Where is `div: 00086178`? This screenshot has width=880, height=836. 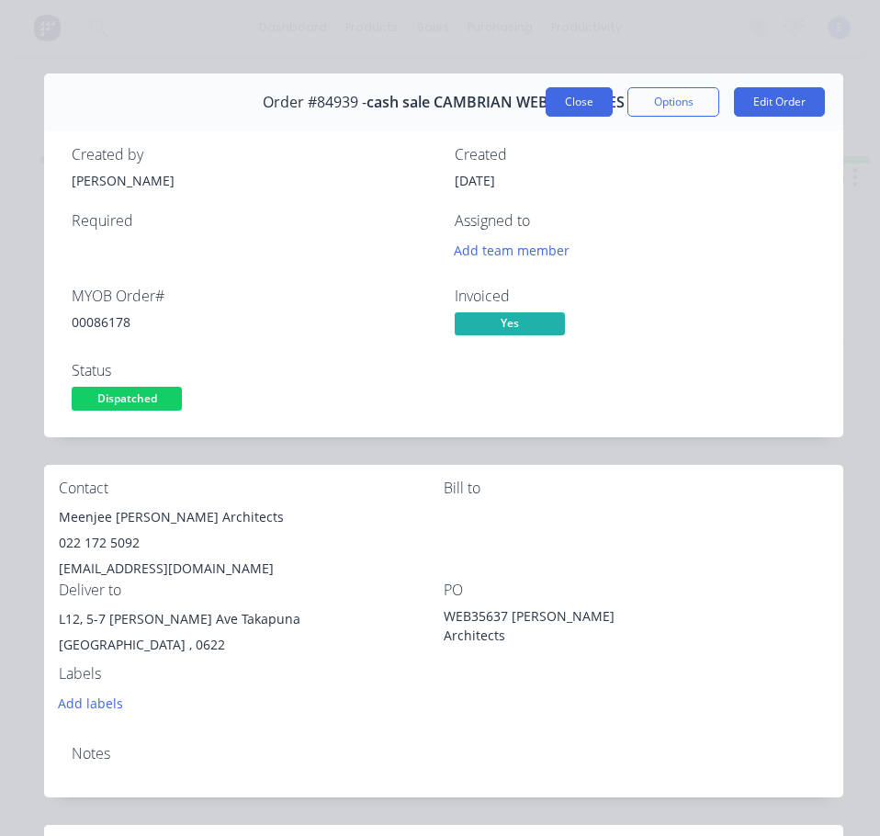 div: 00086178 is located at coordinates (252, 322).